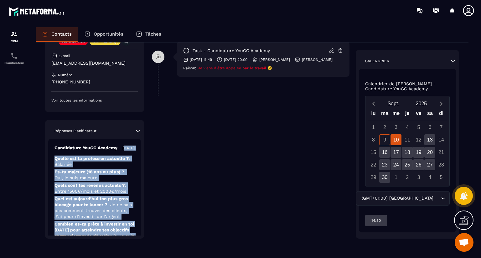 This screenshot has width=481, height=258. I want to click on div: 23, so click(384, 165).